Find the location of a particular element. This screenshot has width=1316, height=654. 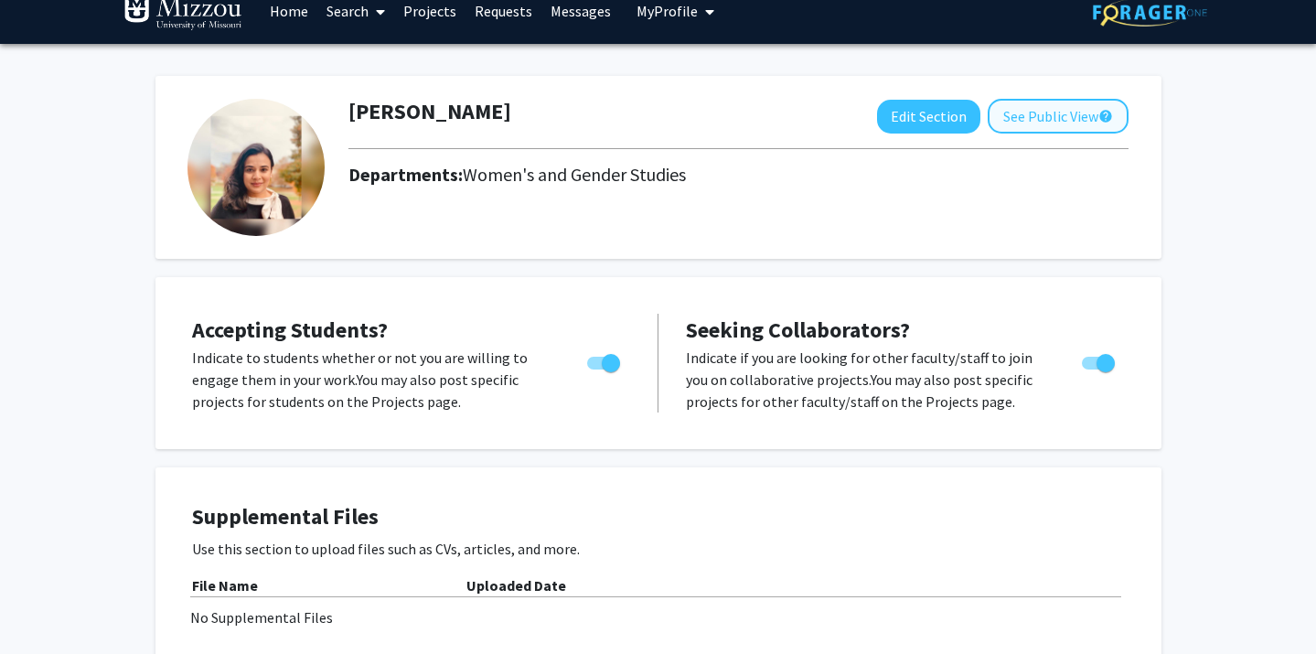

button: See Public View is located at coordinates (1058, 116).